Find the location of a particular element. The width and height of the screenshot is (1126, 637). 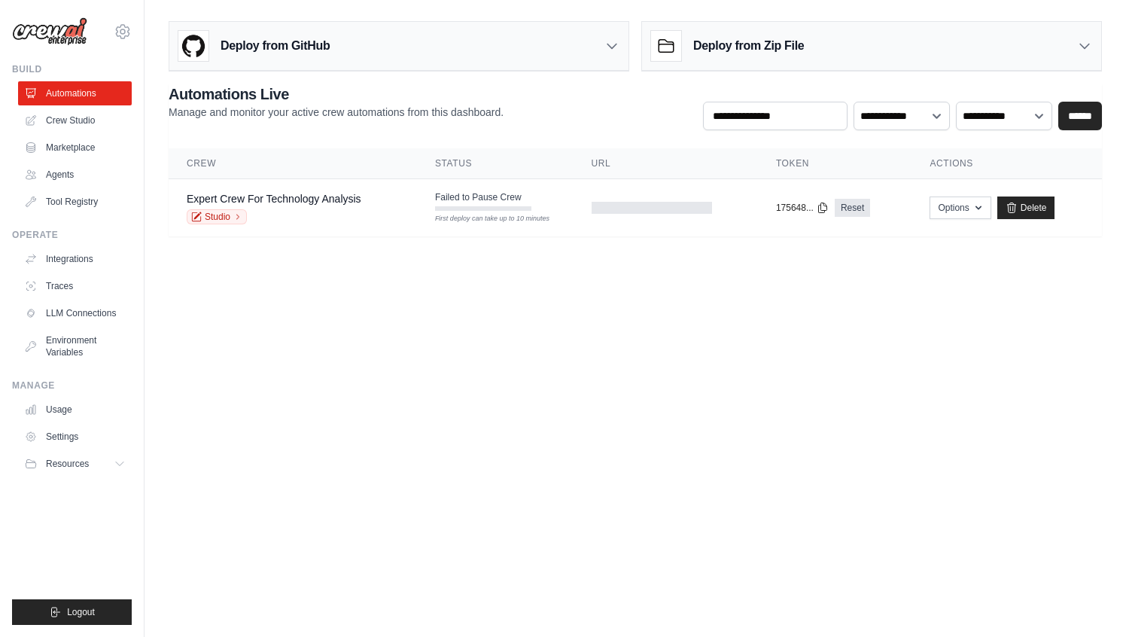

th: Token is located at coordinates (835, 163).